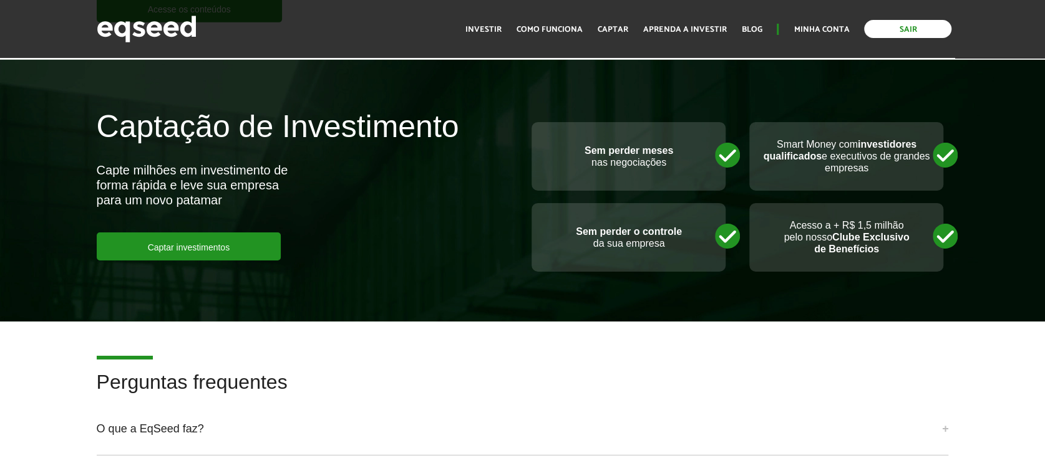 This screenshot has width=1045, height=476. I want to click on h2: Captação de Investimento, so click(305, 136).